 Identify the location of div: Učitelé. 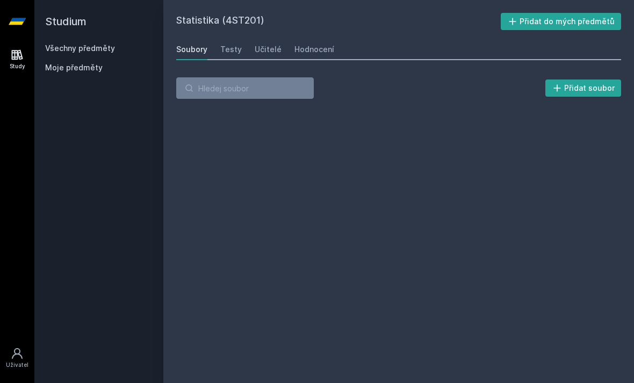
(268, 49).